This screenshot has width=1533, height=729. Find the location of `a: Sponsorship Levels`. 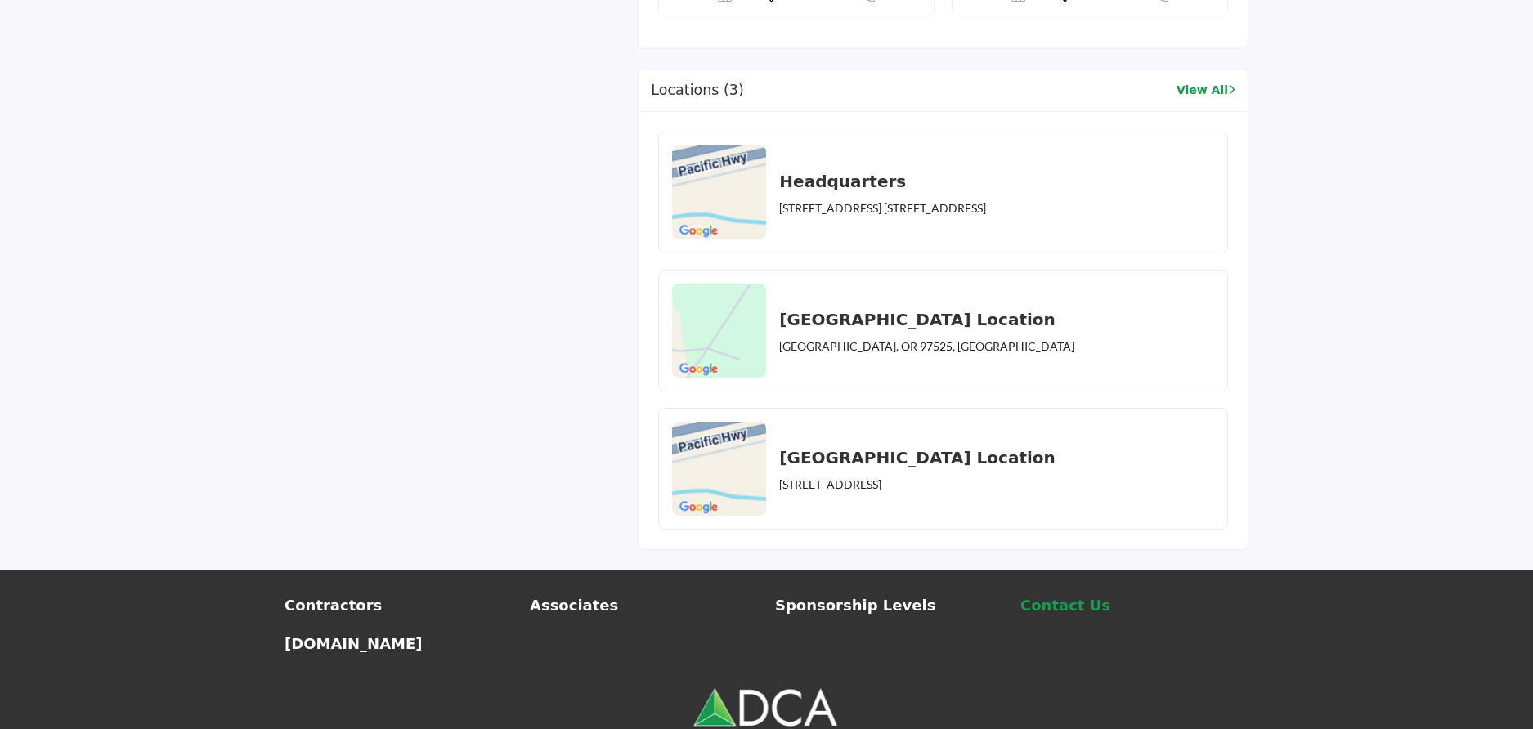

a: Sponsorship Levels is located at coordinates (889, 605).